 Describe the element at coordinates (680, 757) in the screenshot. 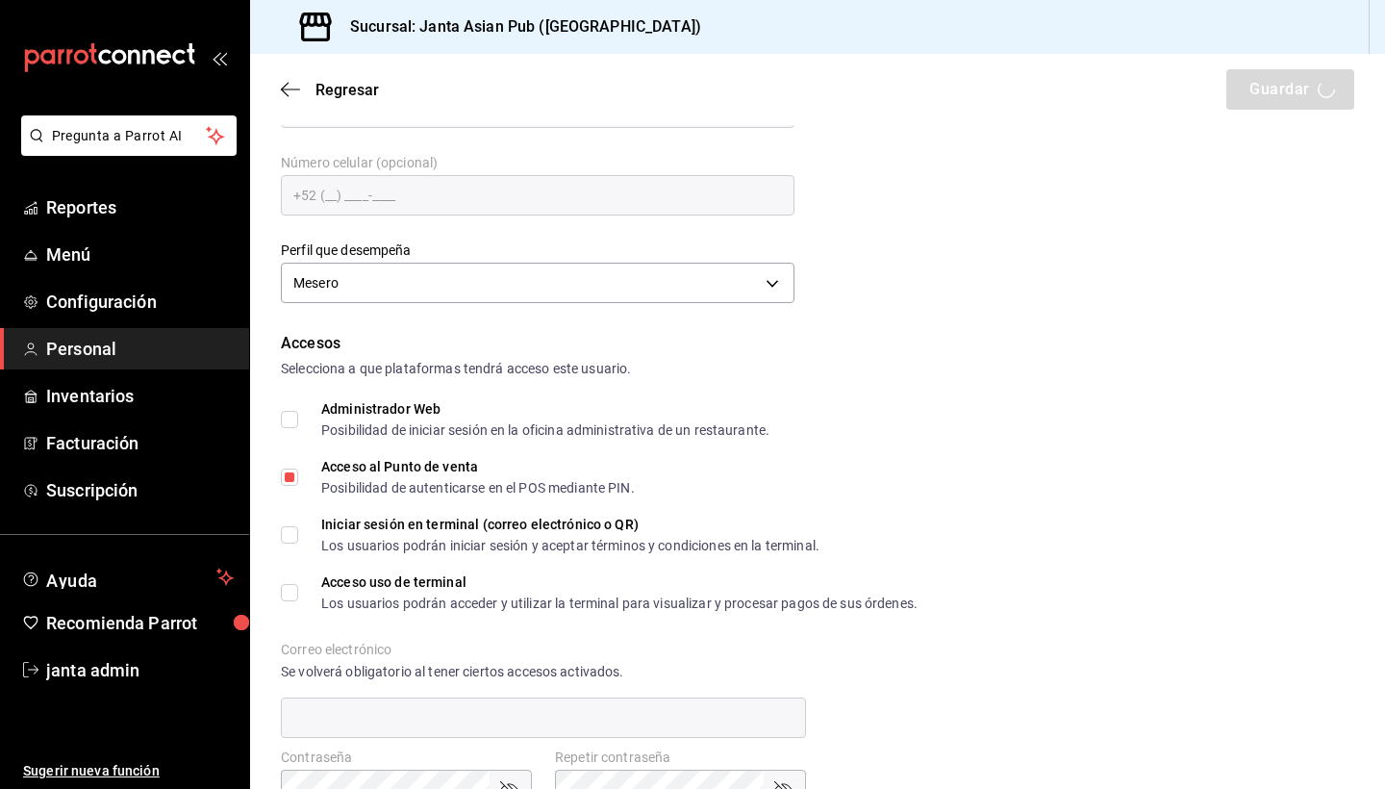

I see `label: Repetir contraseña` at that location.